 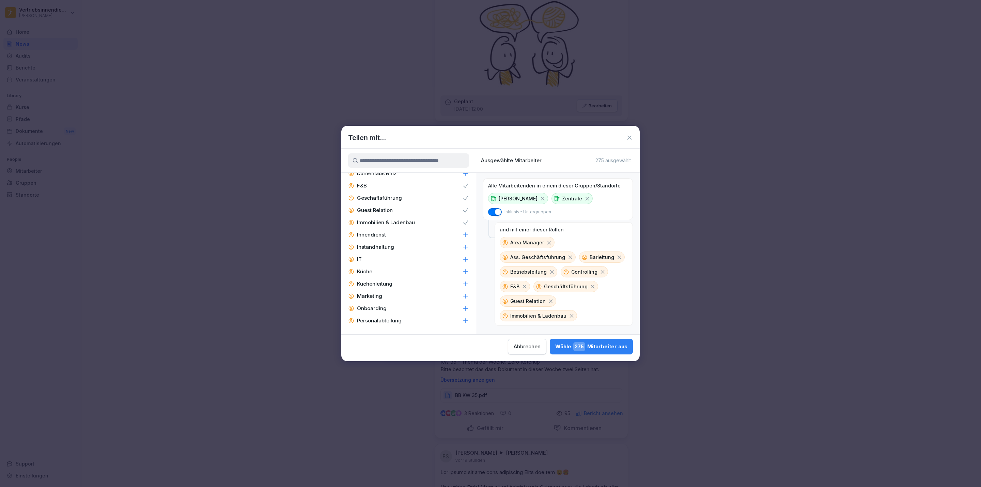 I want to click on p: Inklusive Untergruppen, so click(x=527, y=212).